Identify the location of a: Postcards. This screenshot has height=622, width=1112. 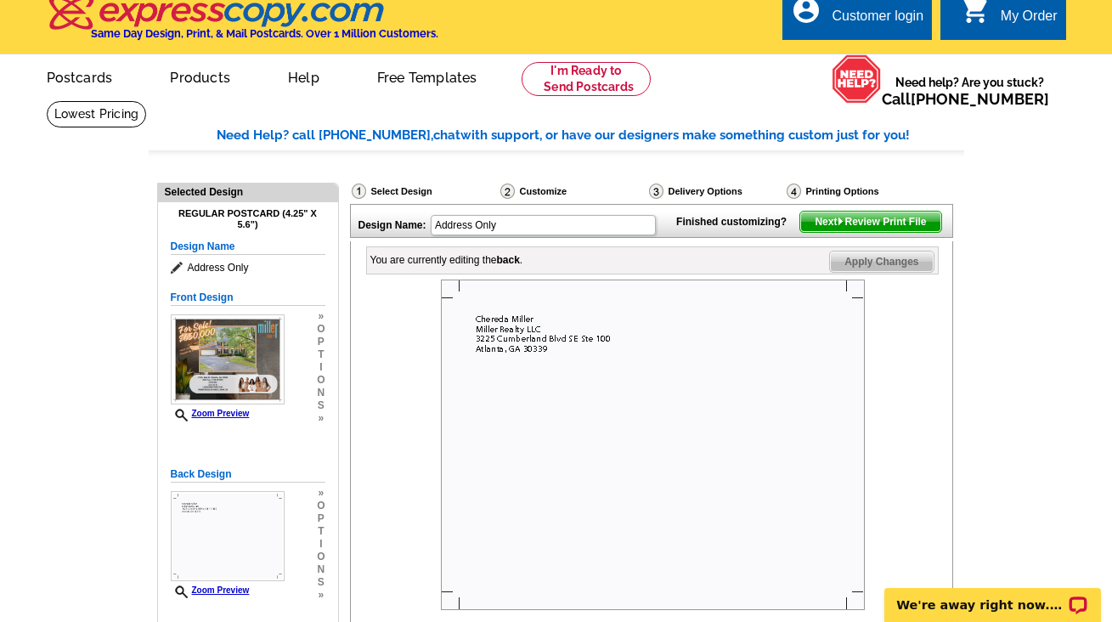
(80, 76).